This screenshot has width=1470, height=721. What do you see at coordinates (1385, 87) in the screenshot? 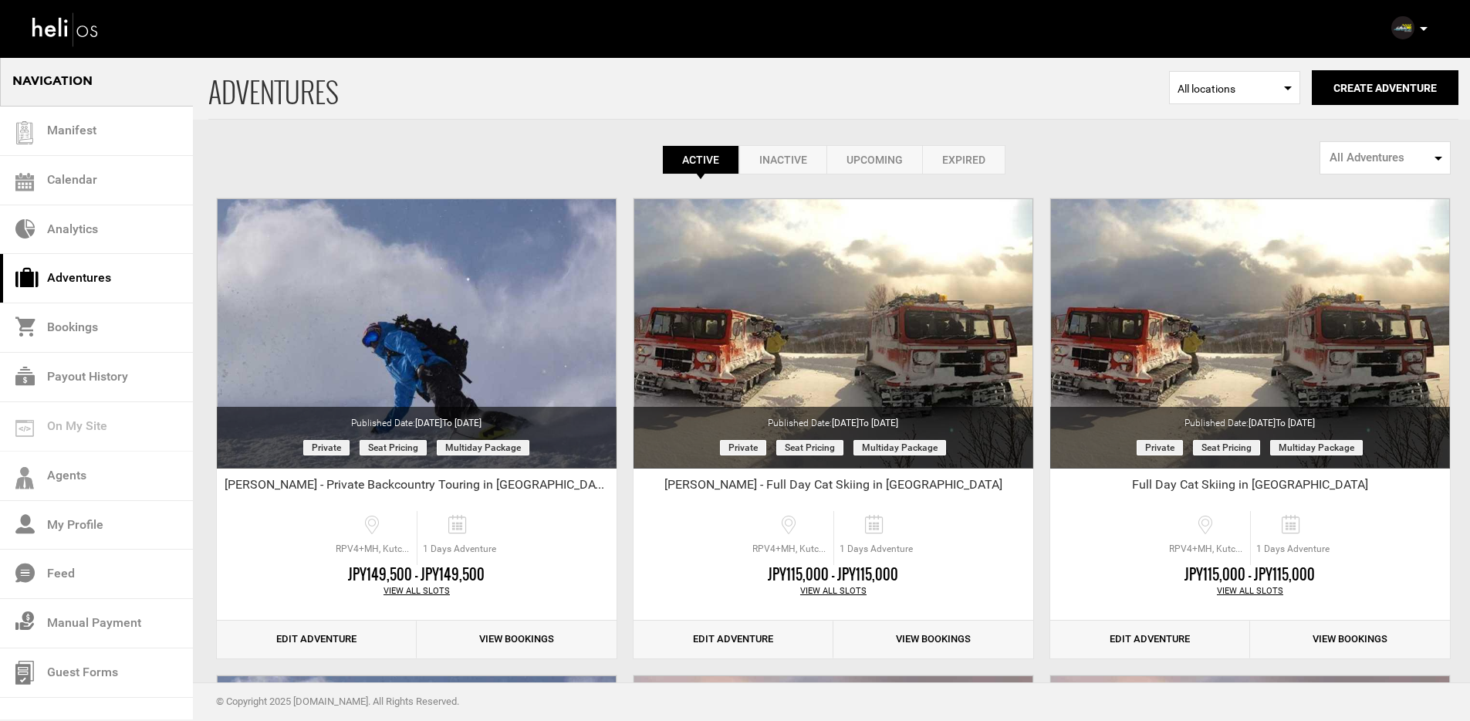
I see `button: Create Adventure` at bounding box center [1385, 87].